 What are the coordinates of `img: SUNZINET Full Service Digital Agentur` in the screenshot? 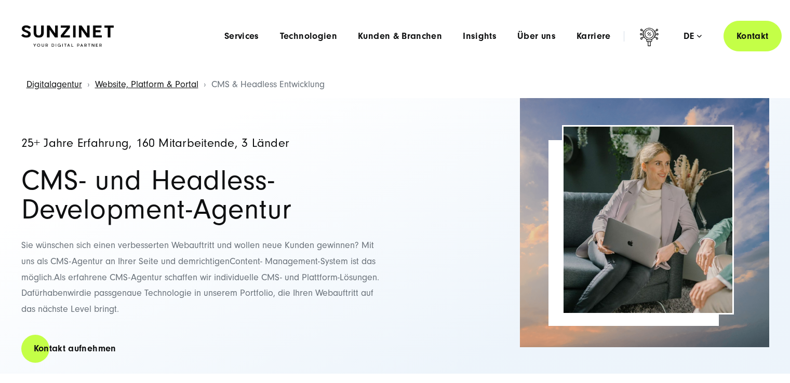 It's located at (68, 36).